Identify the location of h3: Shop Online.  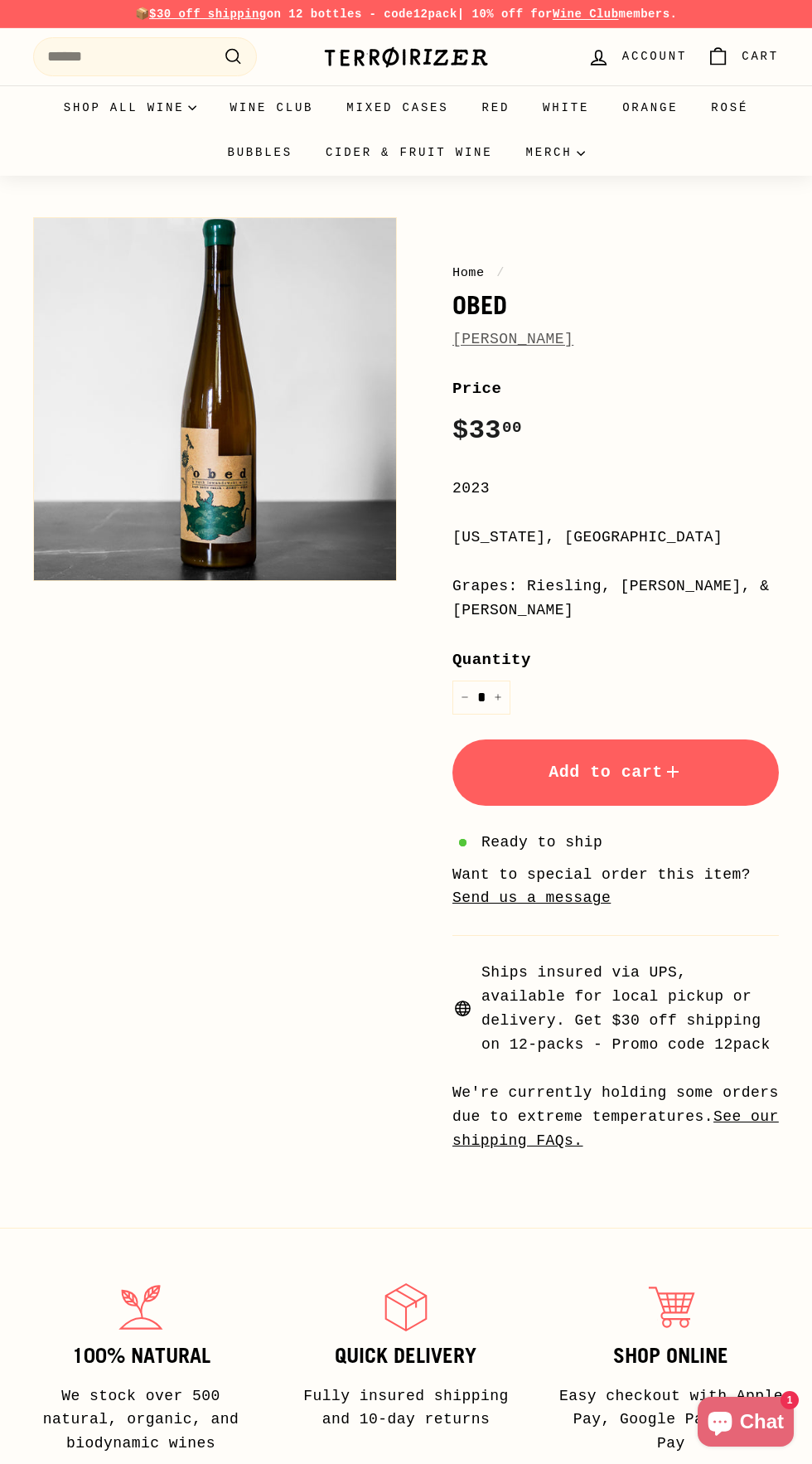
(671, 1356).